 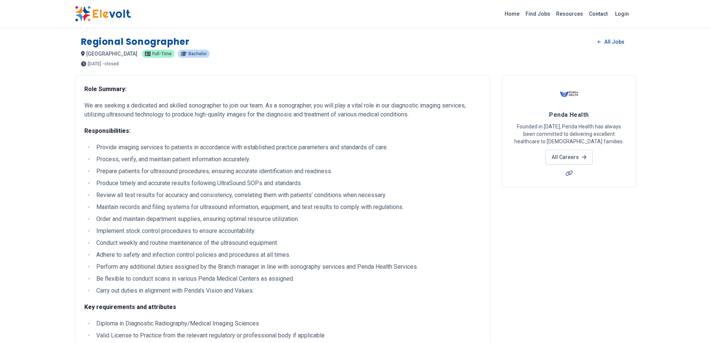 What do you see at coordinates (569, 115) in the screenshot?
I see `span: Penda Health` at bounding box center [569, 115].